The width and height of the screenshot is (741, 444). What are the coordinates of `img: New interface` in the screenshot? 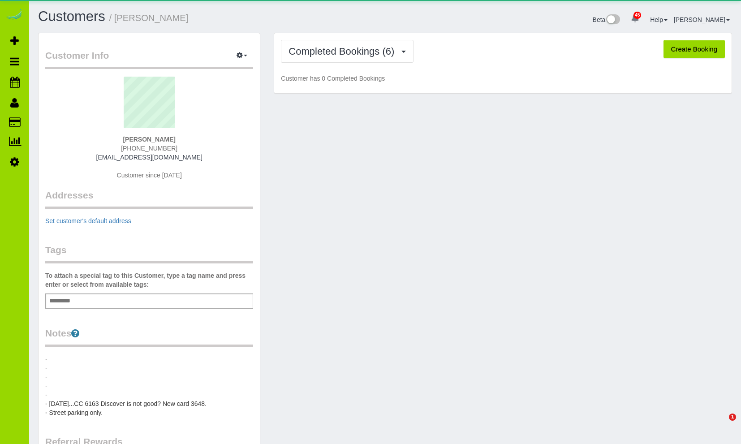 It's located at (612, 20).